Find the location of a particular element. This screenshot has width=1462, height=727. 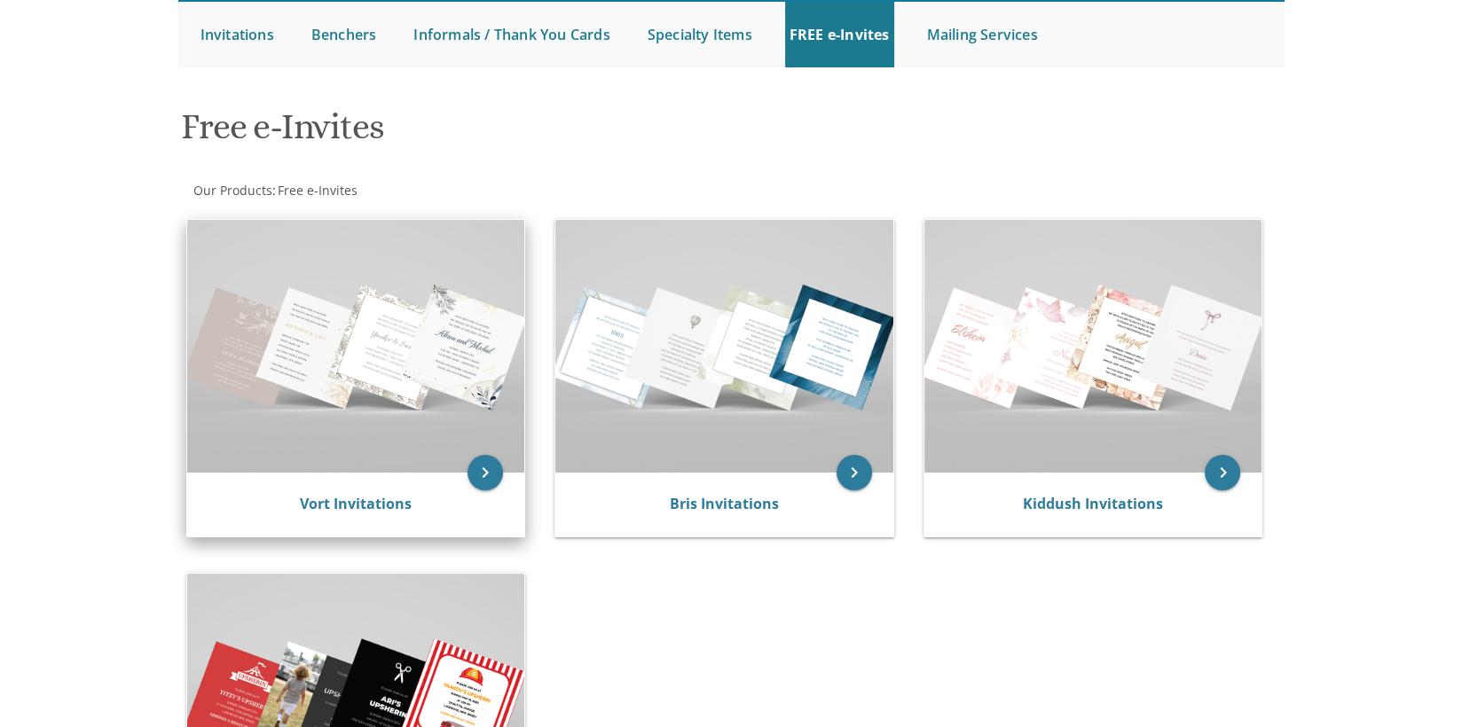

a: Specialty Items is located at coordinates (700, 35).